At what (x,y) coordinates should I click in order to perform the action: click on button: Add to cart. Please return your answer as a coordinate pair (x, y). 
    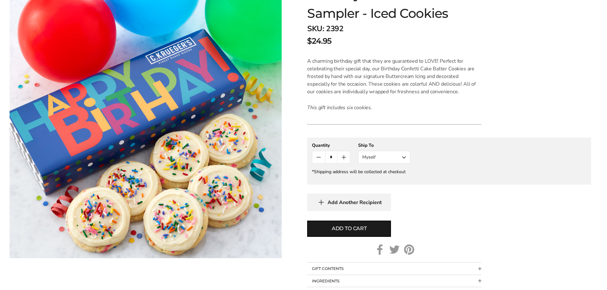
    Looking at the image, I should click on (349, 229).